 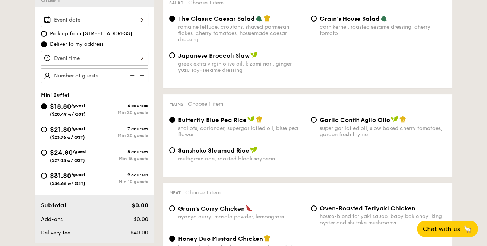 What do you see at coordinates (214, 55) in the screenshot?
I see `span: Japanese Broccoli Slaw` at bounding box center [214, 55].